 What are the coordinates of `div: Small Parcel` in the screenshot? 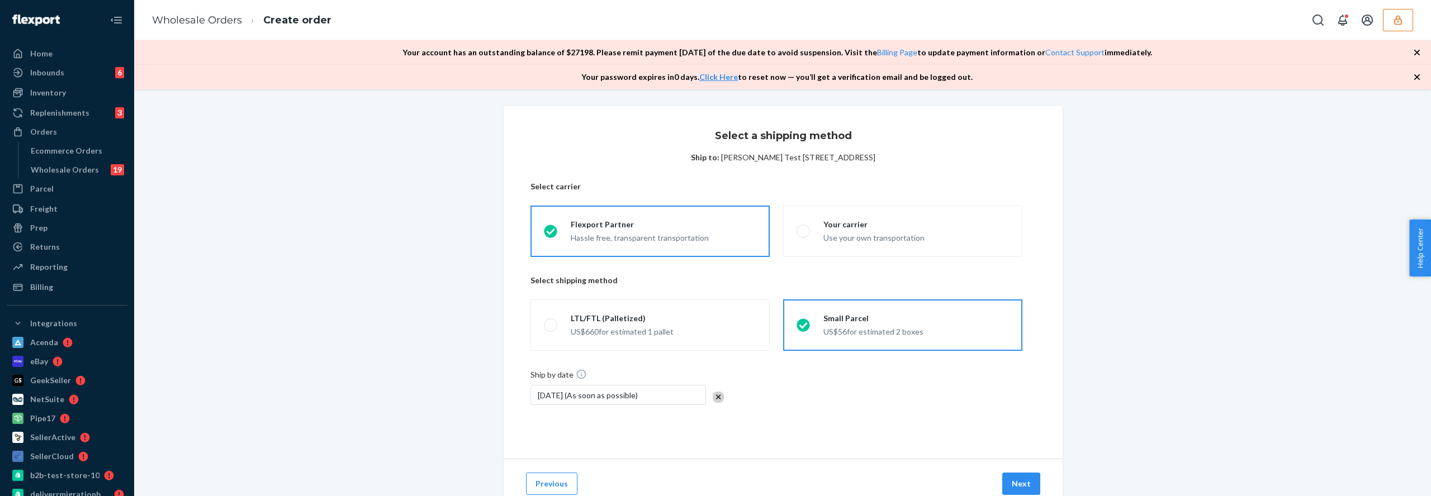 It's located at (873, 319).